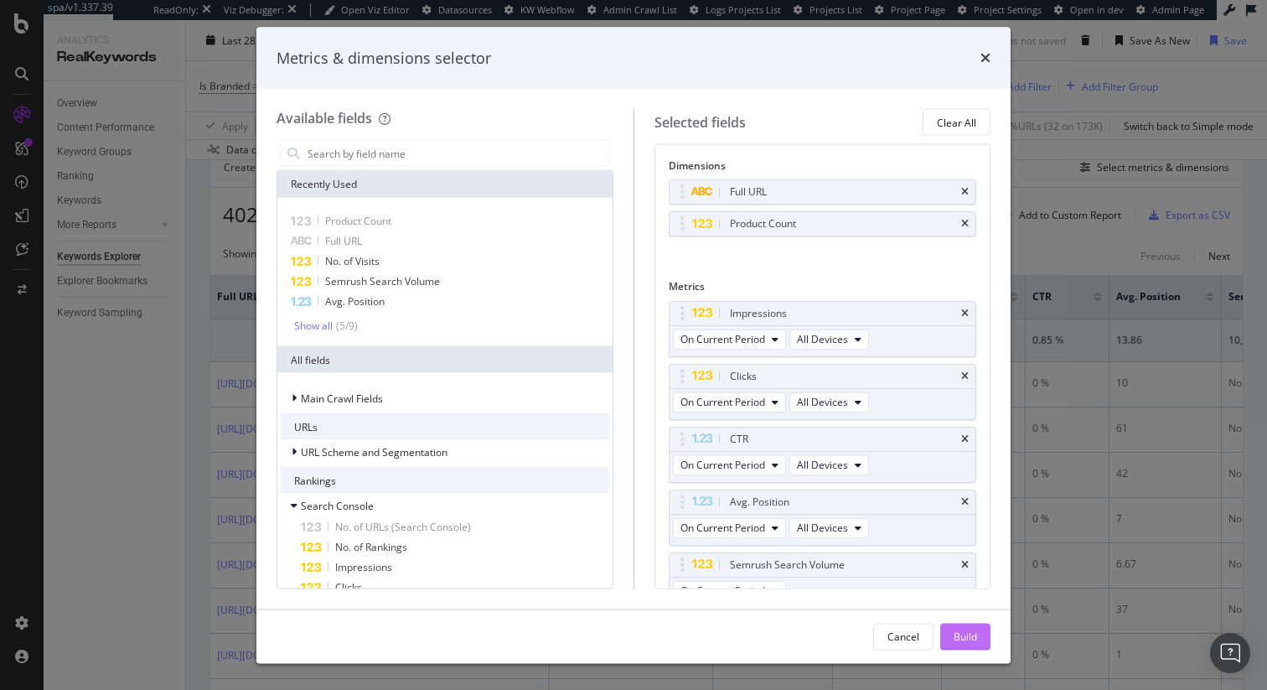 This screenshot has width=1267, height=690. I want to click on div: Full URLtimes, so click(823, 192).